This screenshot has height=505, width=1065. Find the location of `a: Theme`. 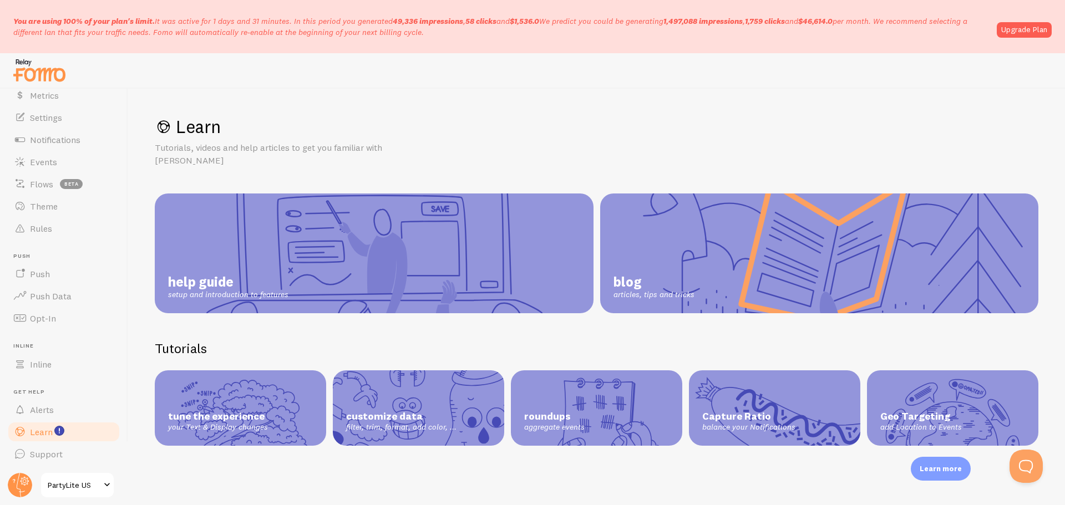

a: Theme is located at coordinates (64, 206).